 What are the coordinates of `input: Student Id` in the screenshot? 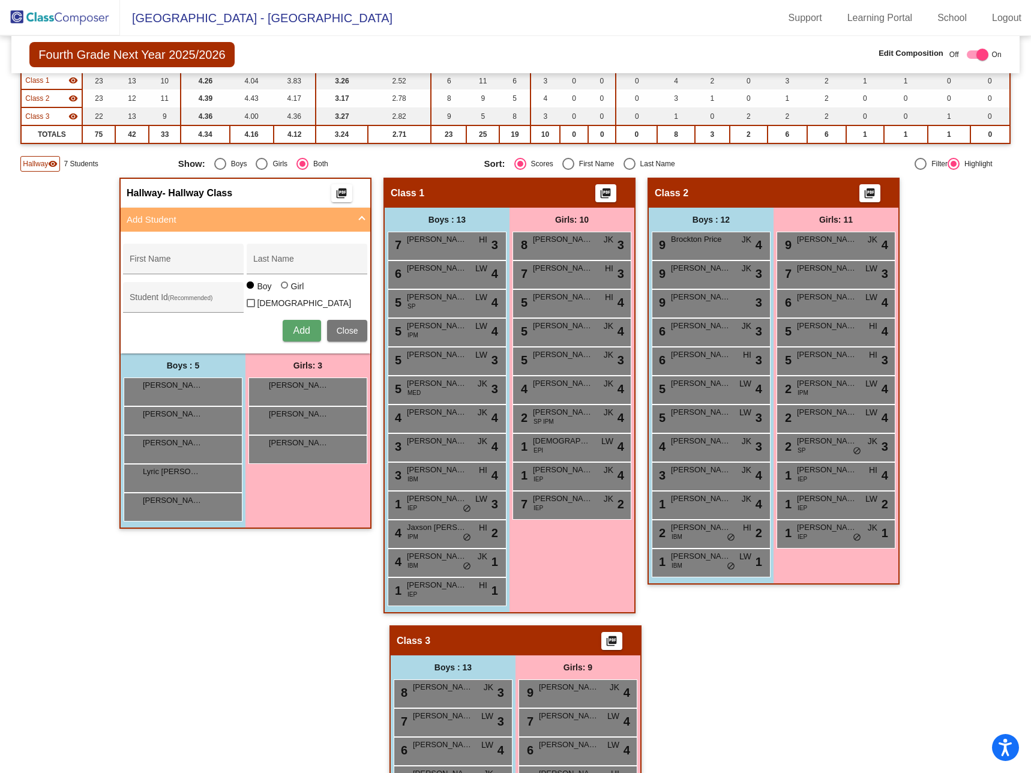 It's located at (184, 302).